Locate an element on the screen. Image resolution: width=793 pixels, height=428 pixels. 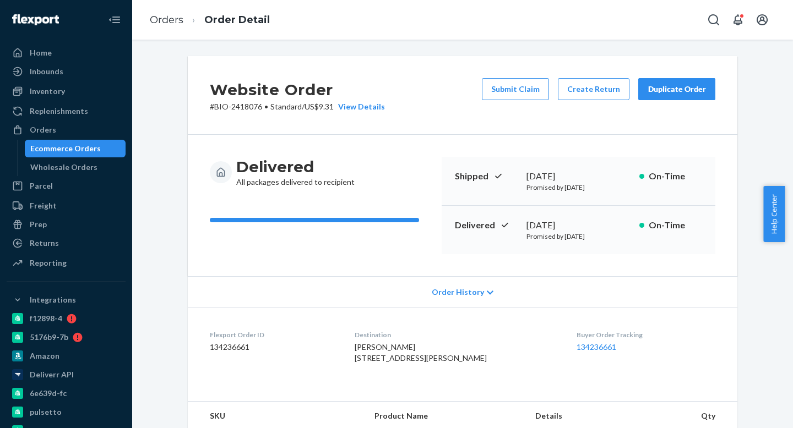
a: Deliverr API is located at coordinates (66, 375).